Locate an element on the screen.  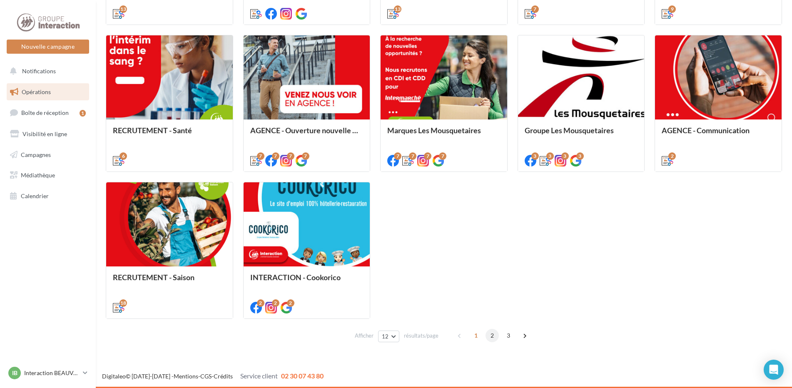
span: Opérations is located at coordinates (36, 92).